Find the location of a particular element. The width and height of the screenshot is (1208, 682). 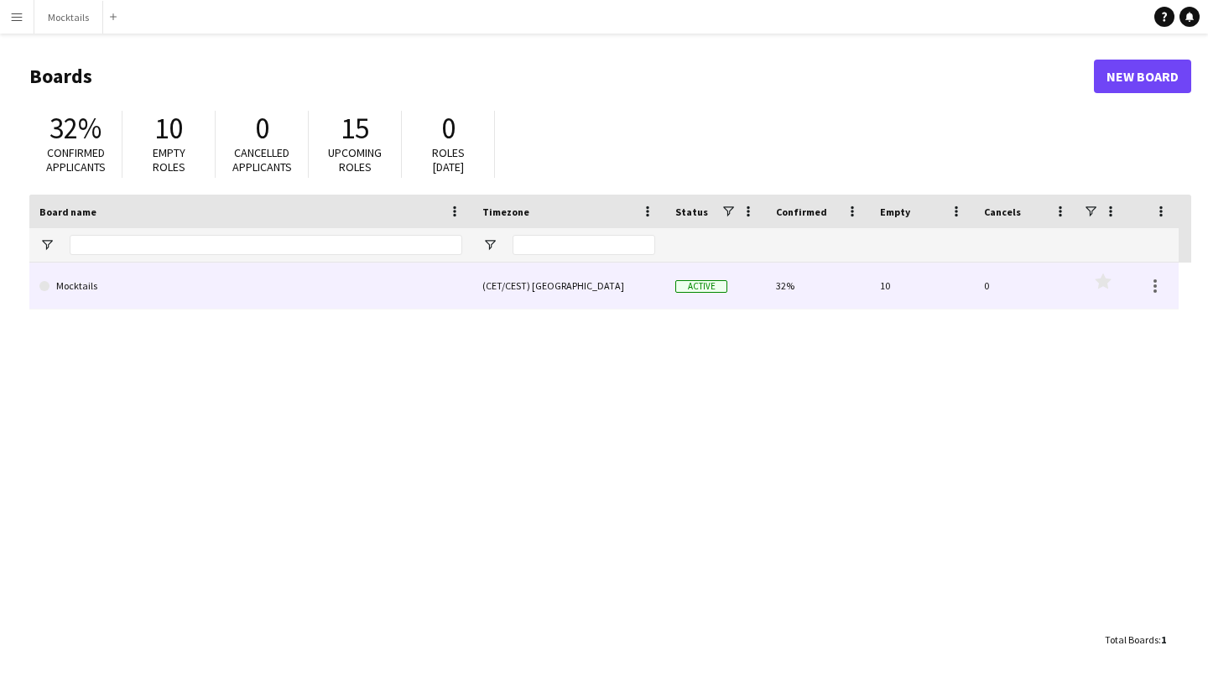

span: Board name is located at coordinates (68, 211).